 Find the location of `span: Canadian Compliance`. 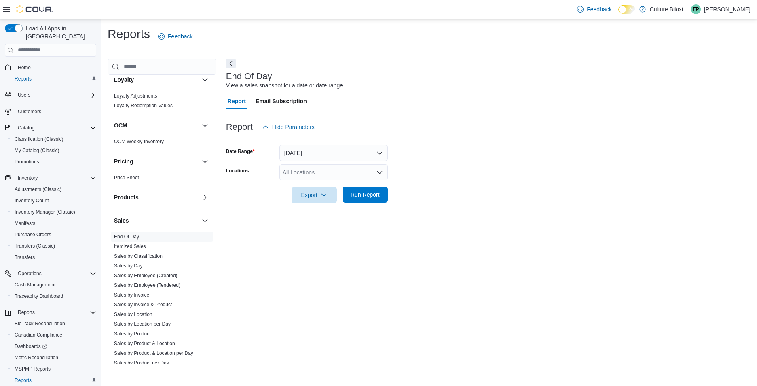

span: Canadian Compliance is located at coordinates (54, 335).